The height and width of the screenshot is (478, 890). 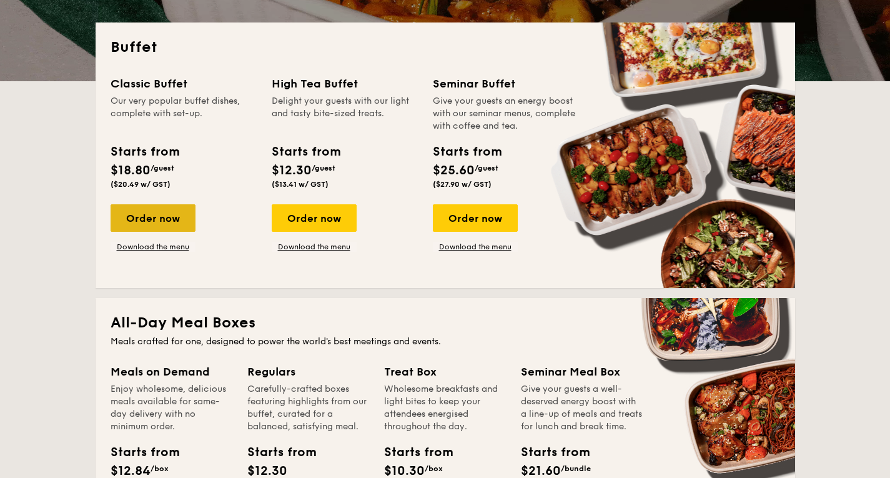 What do you see at coordinates (300, 184) in the screenshot?
I see `span: ($13.41 w/ GST)` at bounding box center [300, 184].